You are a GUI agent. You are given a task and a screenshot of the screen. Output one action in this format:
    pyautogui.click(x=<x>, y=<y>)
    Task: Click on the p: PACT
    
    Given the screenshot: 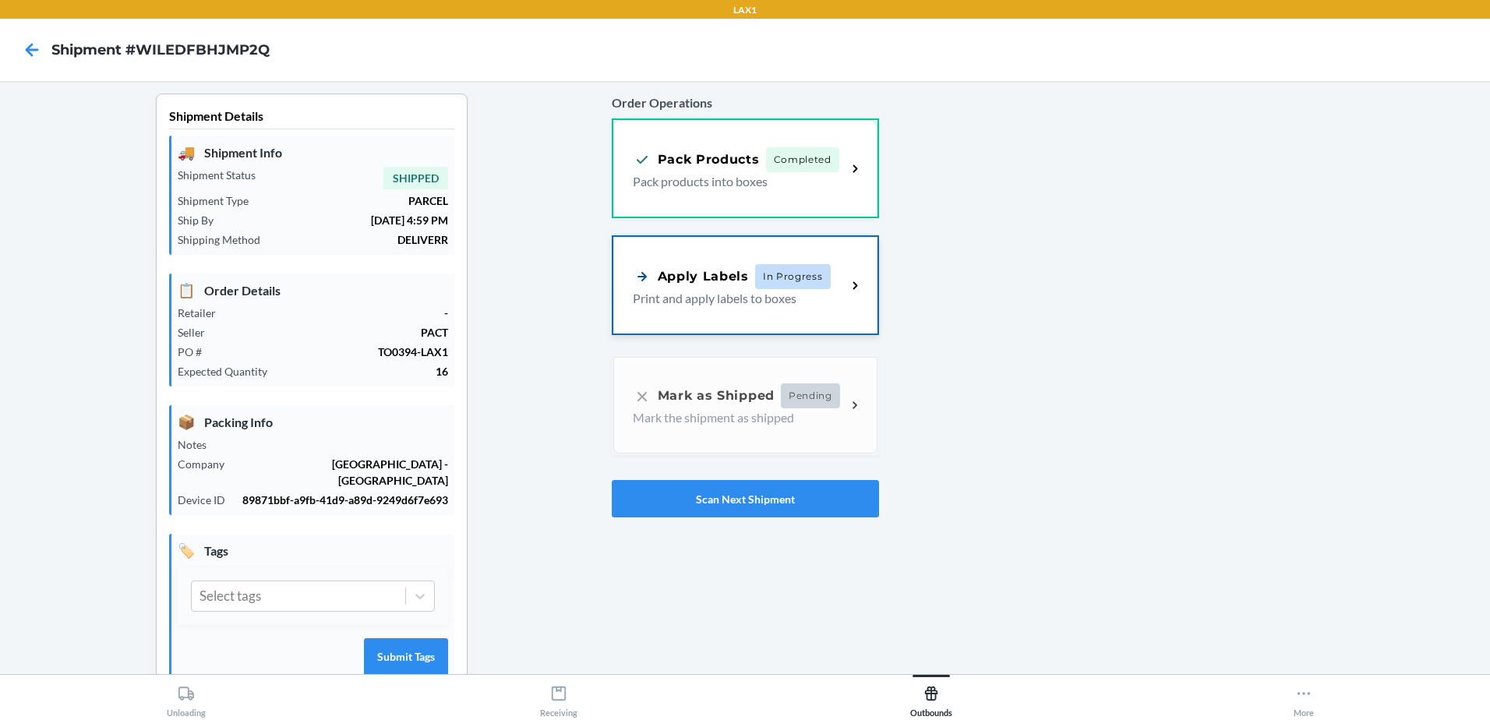 What is the action you would take?
    pyautogui.click(x=333, y=332)
    